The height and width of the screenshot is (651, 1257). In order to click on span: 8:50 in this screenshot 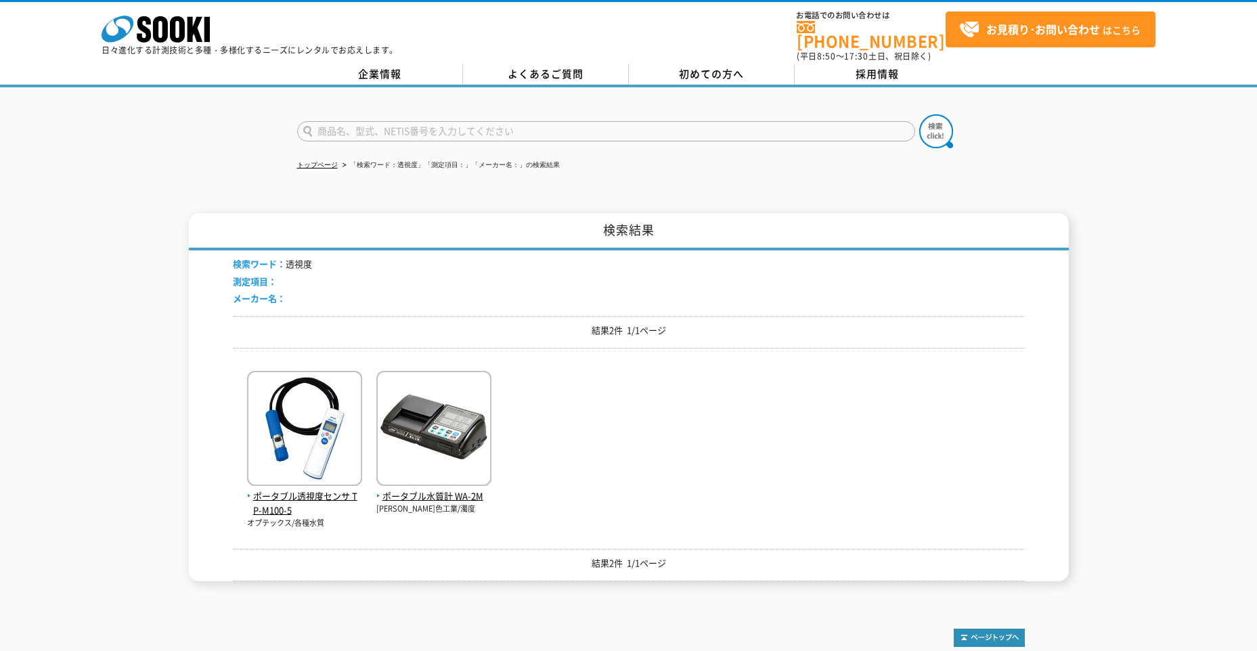, I will do `click(827, 56)`.